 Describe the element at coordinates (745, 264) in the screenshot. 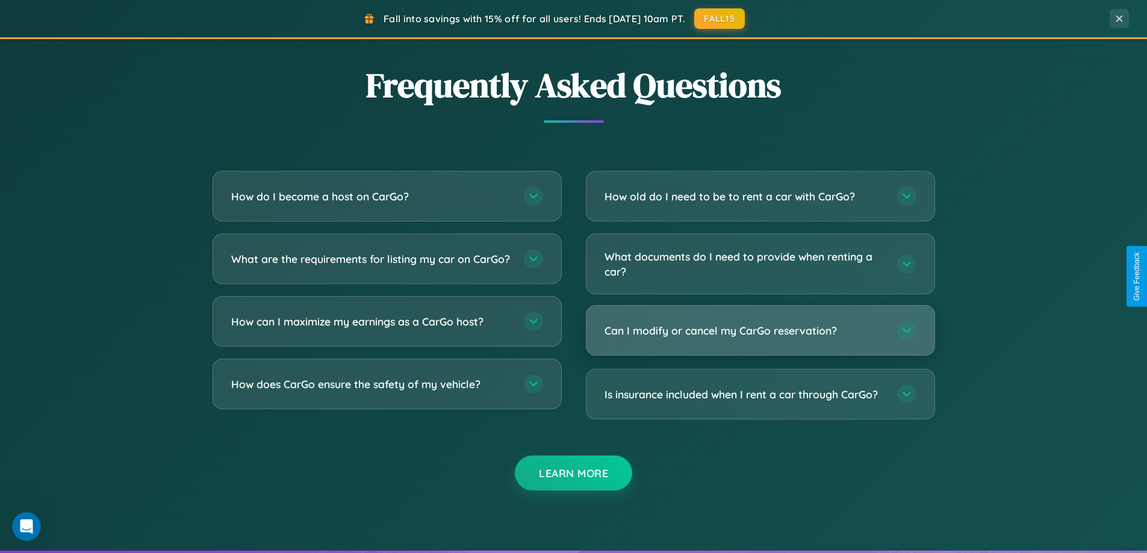

I see `h3: What documents do I need to provide when renting a car?` at that location.